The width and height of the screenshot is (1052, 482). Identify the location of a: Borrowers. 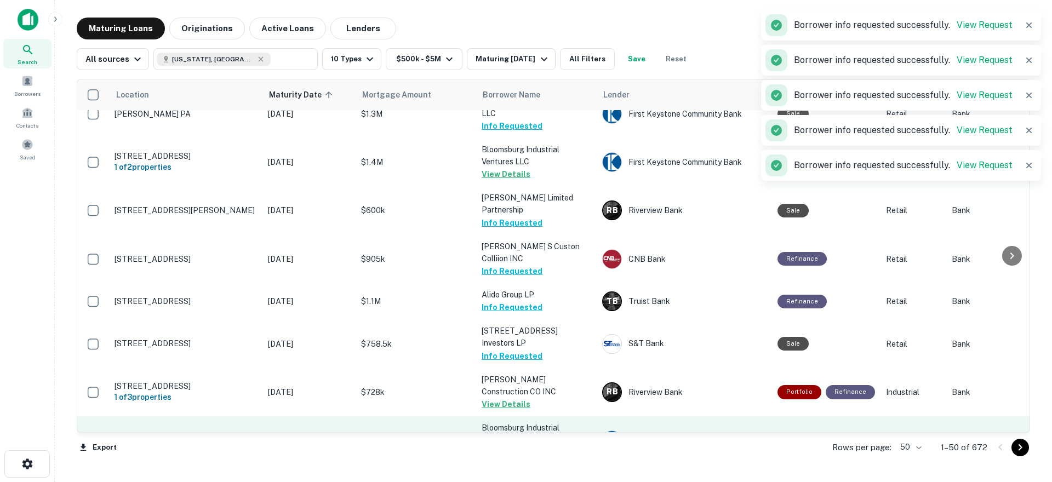
(27, 85).